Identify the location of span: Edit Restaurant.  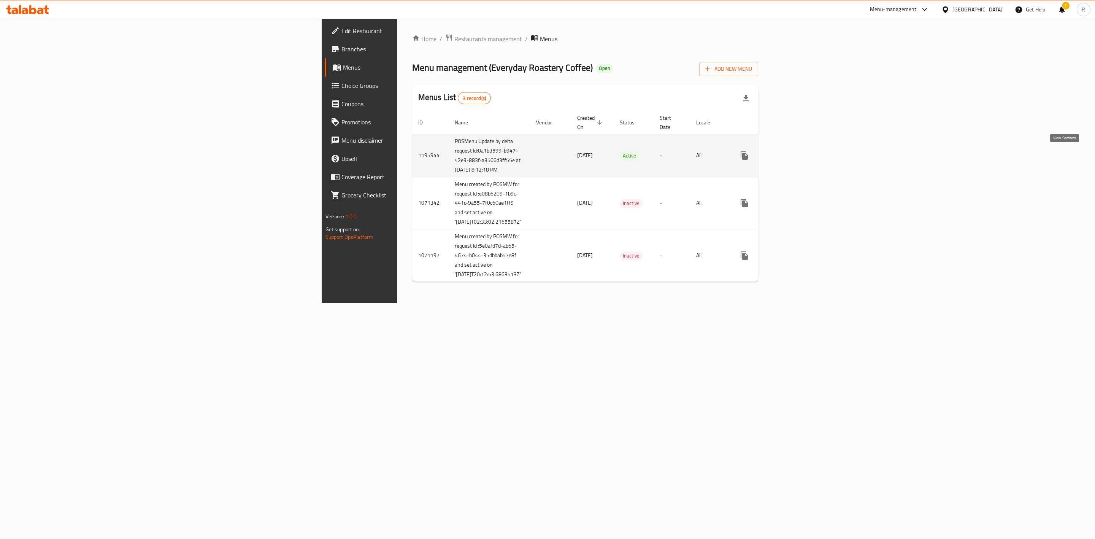
(420, 31).